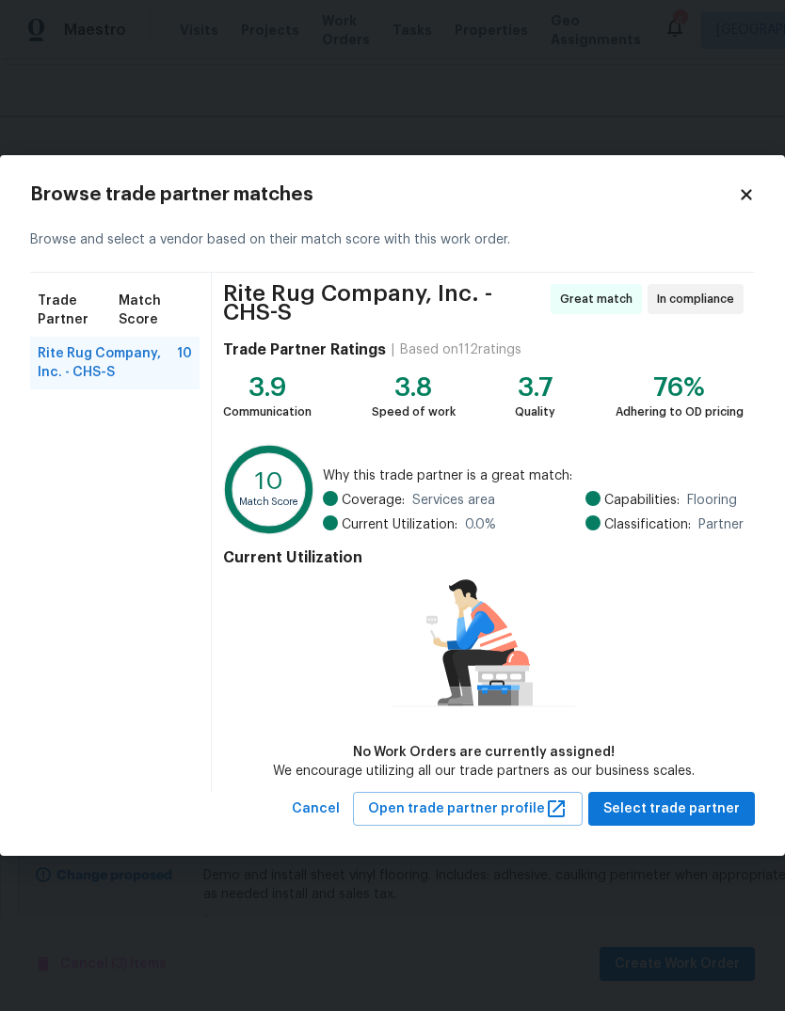 This screenshot has height=1011, width=785. What do you see at coordinates (534, 412) in the screenshot?
I see `div: Quality` at bounding box center [534, 412].